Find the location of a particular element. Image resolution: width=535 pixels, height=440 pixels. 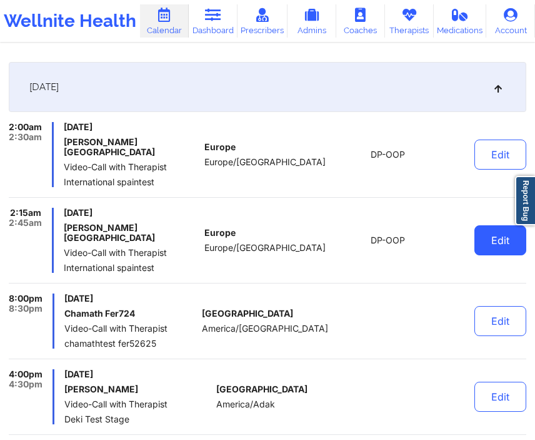

a: Account is located at coordinates (511, 21).